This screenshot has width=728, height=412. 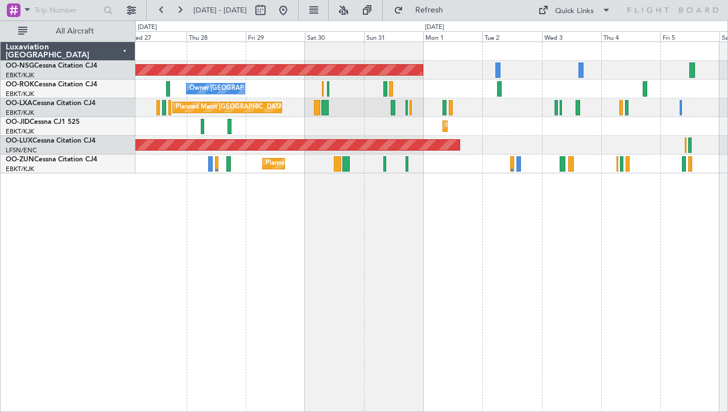 What do you see at coordinates (631, 36) in the screenshot?
I see `div: Thu 4` at bounding box center [631, 36].